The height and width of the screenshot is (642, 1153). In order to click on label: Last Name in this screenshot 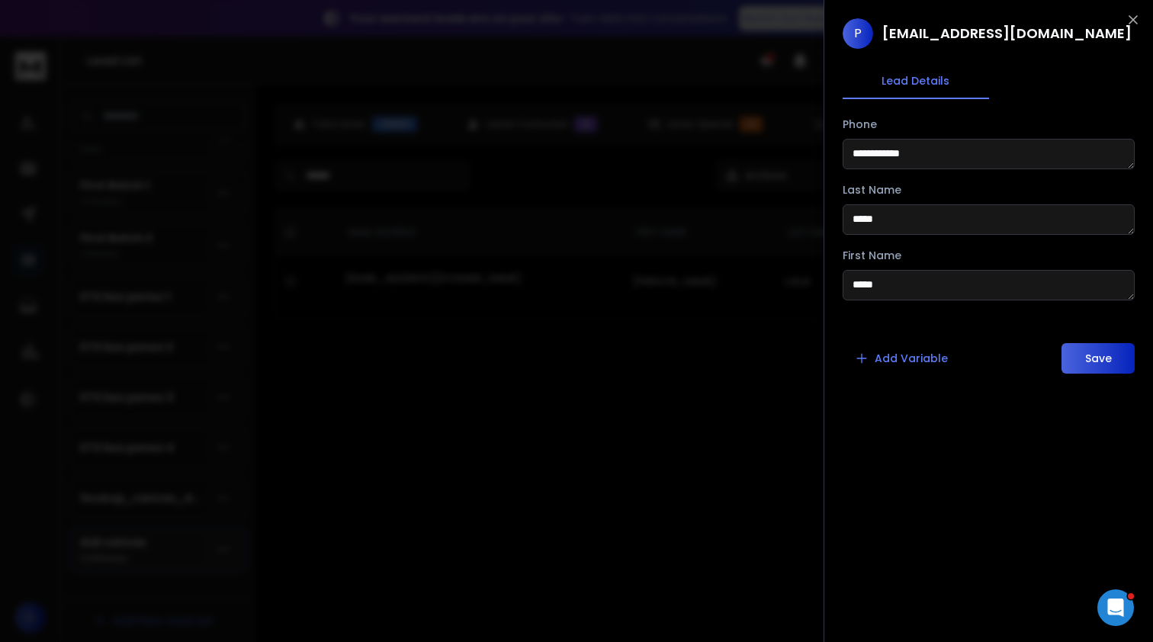, I will do `click(871, 190)`.